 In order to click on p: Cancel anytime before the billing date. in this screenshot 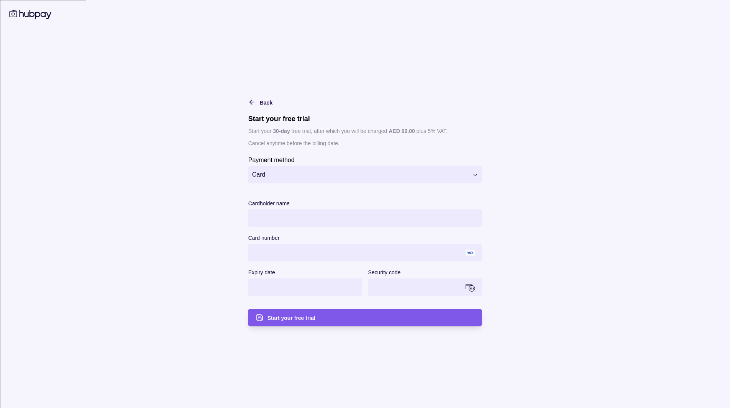, I will do `click(365, 143)`.